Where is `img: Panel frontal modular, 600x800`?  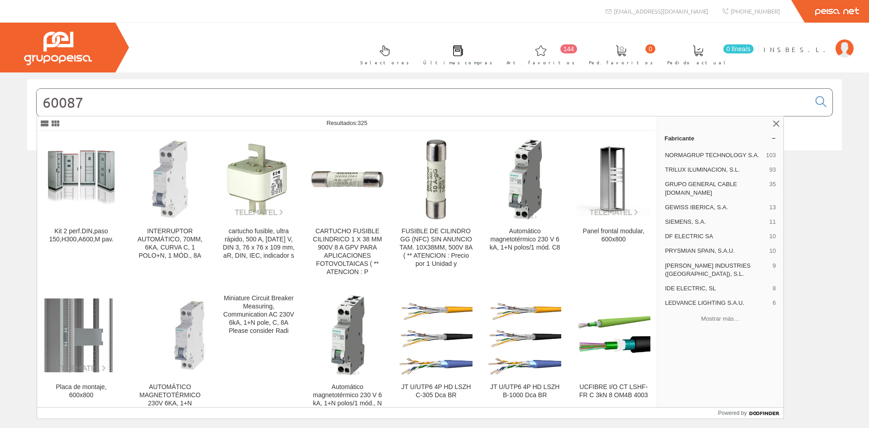 img: Panel frontal modular, 600x800 is located at coordinates (614, 179).